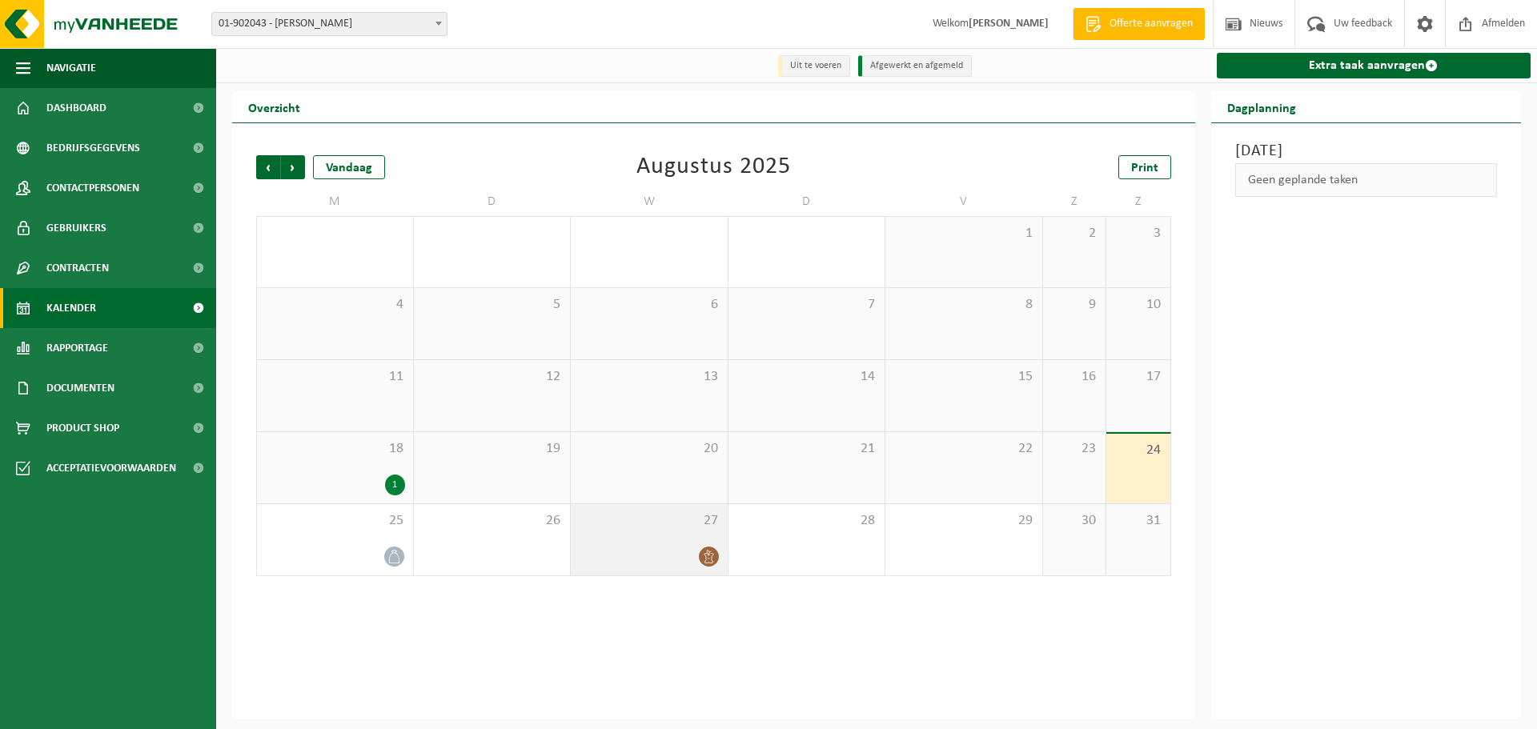 The image size is (1537, 729). Describe the element at coordinates (335, 202) in the screenshot. I see `td: M` at that location.